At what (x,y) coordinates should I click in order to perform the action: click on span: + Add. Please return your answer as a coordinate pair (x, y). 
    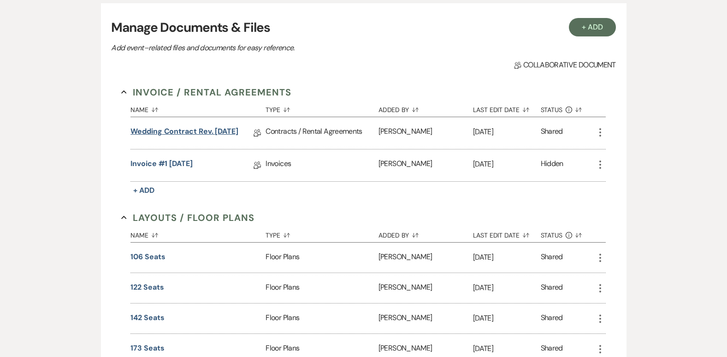
    Looking at the image, I should click on (144, 190).